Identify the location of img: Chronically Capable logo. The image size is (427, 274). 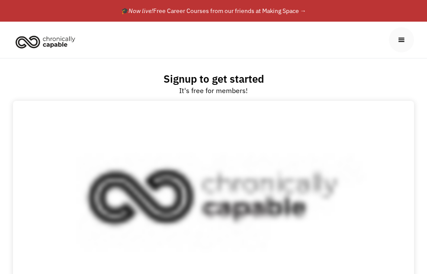
(45, 42).